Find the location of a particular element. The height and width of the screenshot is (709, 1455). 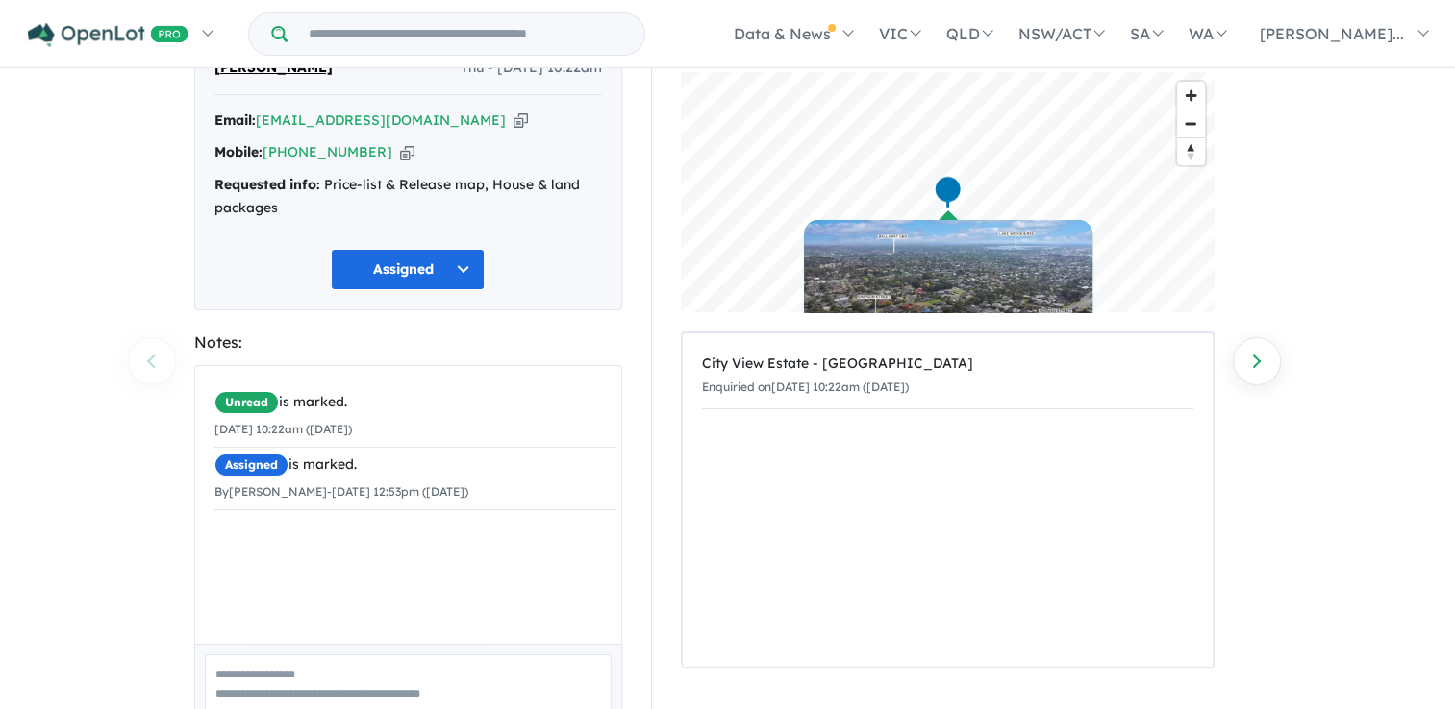

canvas: Map is located at coordinates (947, 192).